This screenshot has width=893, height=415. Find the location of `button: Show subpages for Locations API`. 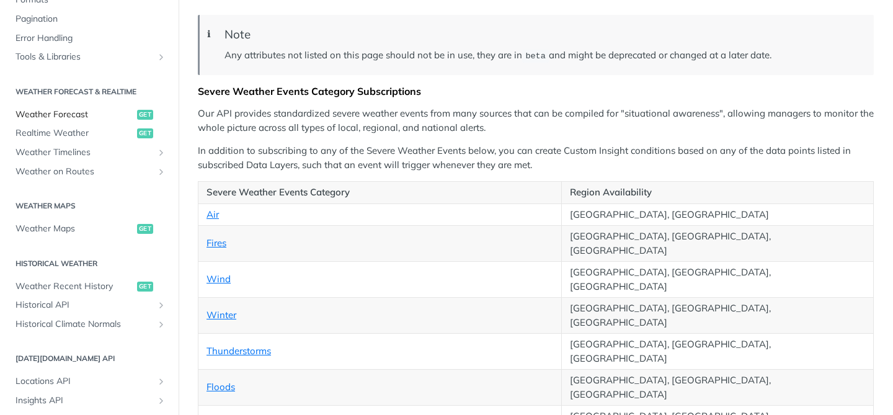

button: Show subpages for Locations API is located at coordinates (161, 381).